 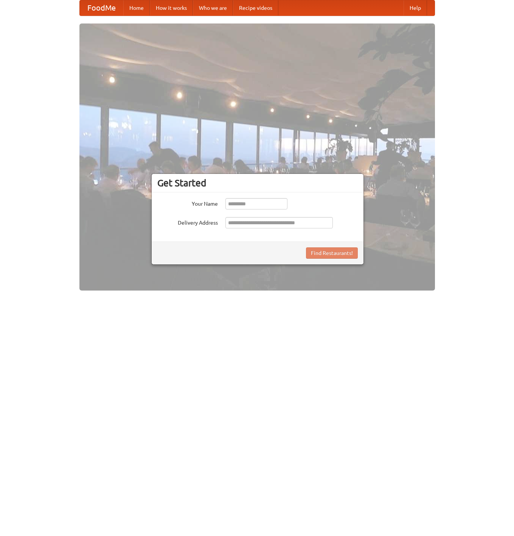 What do you see at coordinates (332, 253) in the screenshot?
I see `button: Find Restaurants!` at bounding box center [332, 253].